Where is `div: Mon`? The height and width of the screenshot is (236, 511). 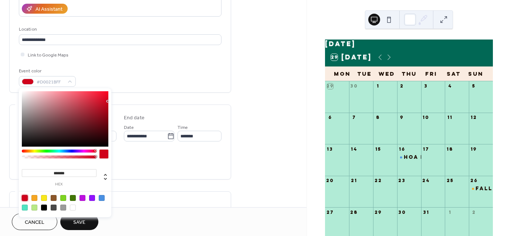 div: Mon is located at coordinates (342, 74).